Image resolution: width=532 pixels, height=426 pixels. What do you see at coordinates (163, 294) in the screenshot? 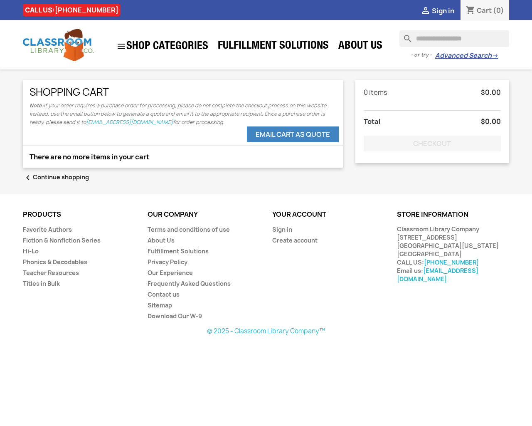
I see `a: Contact us` at bounding box center [163, 294].